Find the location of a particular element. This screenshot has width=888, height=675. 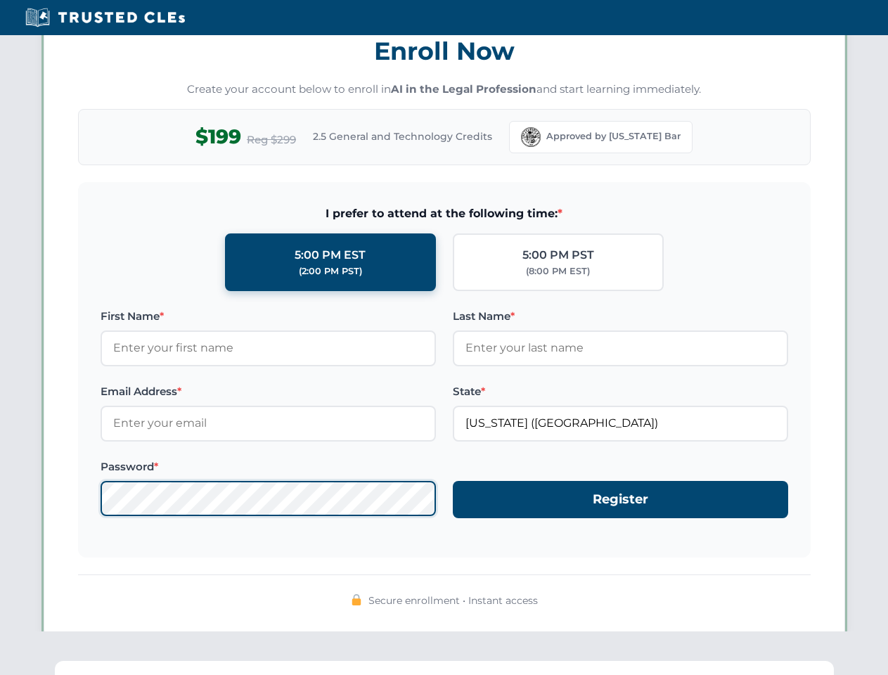

label: Email Address is located at coordinates (268, 392).